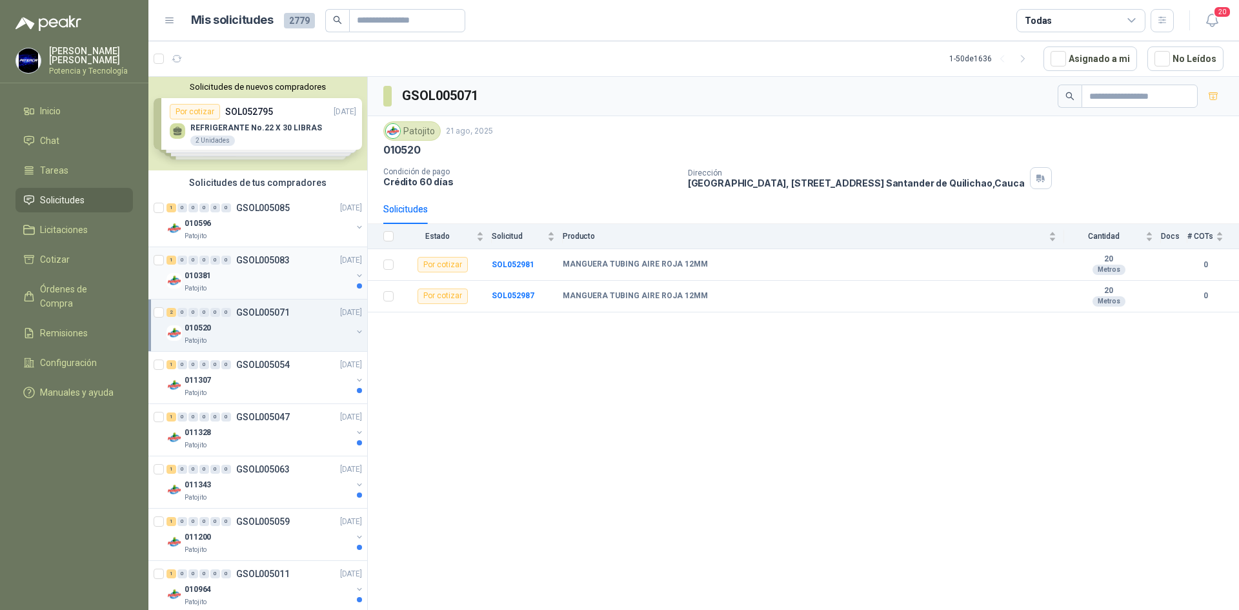 The height and width of the screenshot is (610, 1239). What do you see at coordinates (257, 86) in the screenshot?
I see `button: Solicitudes de nuevos compradores` at bounding box center [257, 86].